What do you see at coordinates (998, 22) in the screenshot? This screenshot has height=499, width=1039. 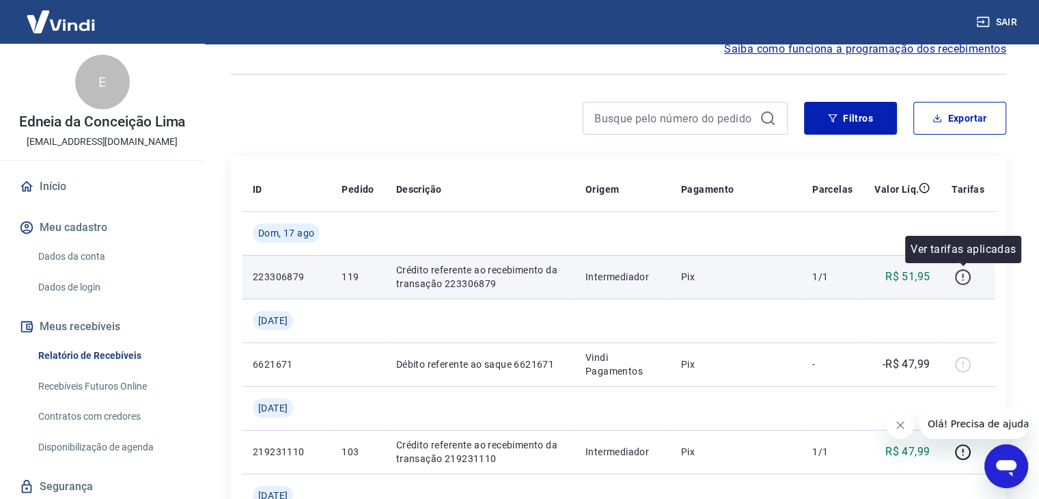 I see `button: Sair` at bounding box center [998, 22].